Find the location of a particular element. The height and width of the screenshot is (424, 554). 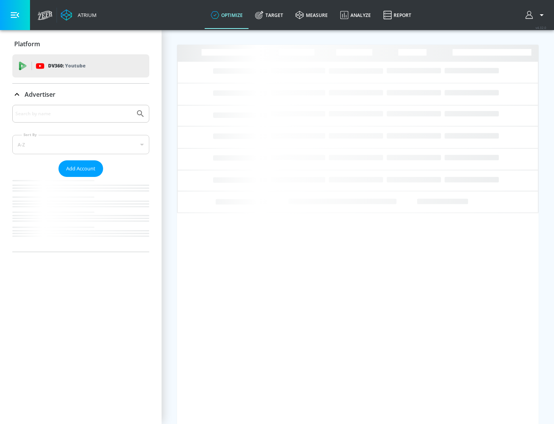

p: DV360: is located at coordinates (67, 66).